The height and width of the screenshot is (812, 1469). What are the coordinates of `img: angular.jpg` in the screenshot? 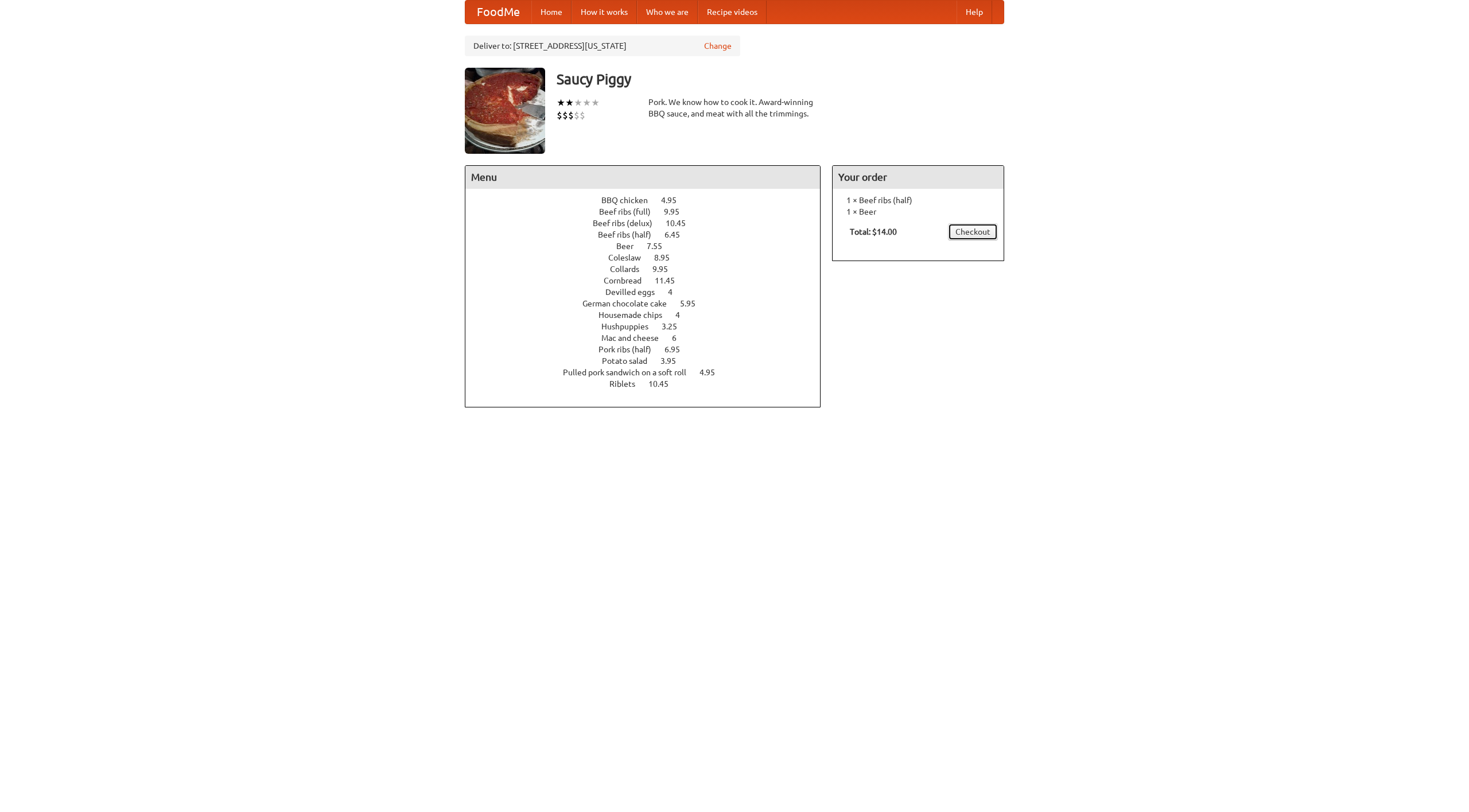 It's located at (505, 111).